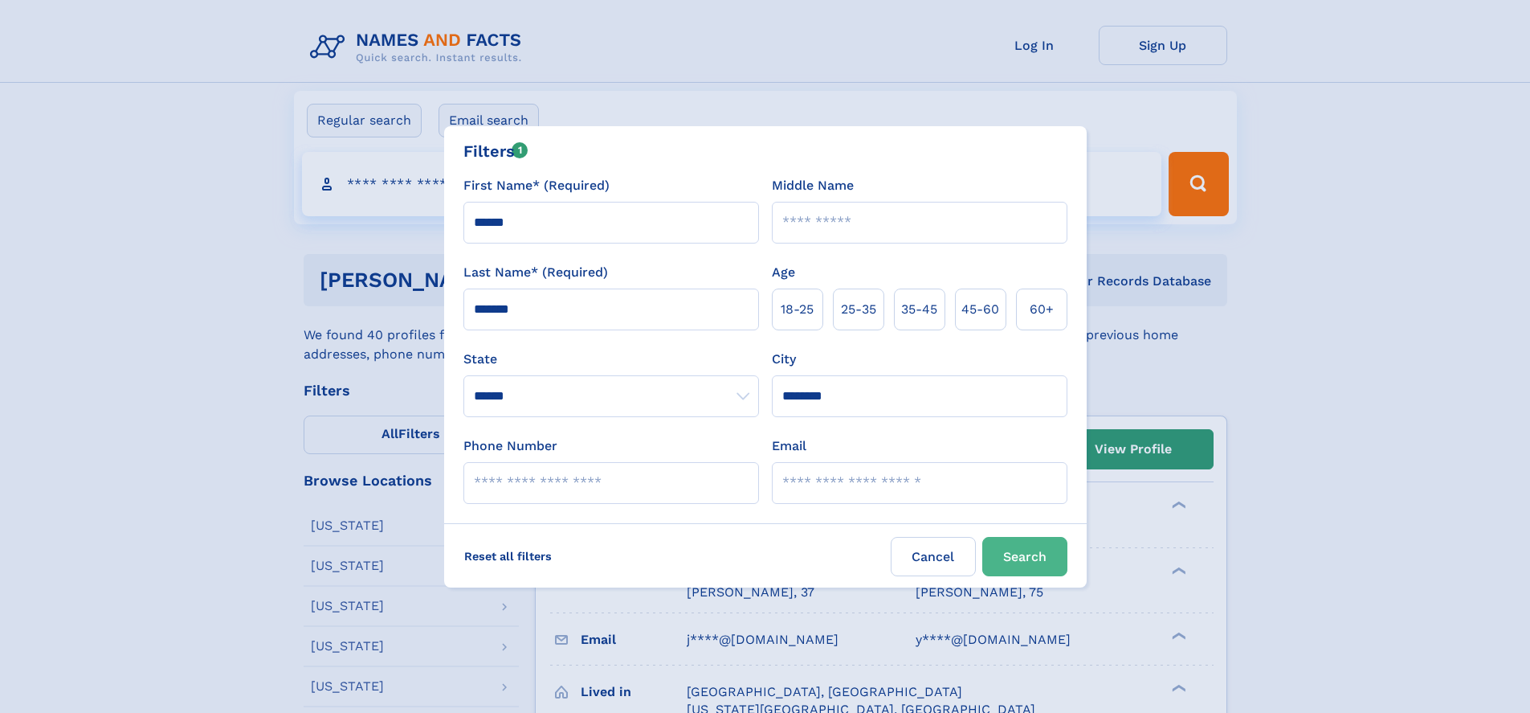 The image size is (1530, 713). I want to click on label: Age, so click(783, 272).